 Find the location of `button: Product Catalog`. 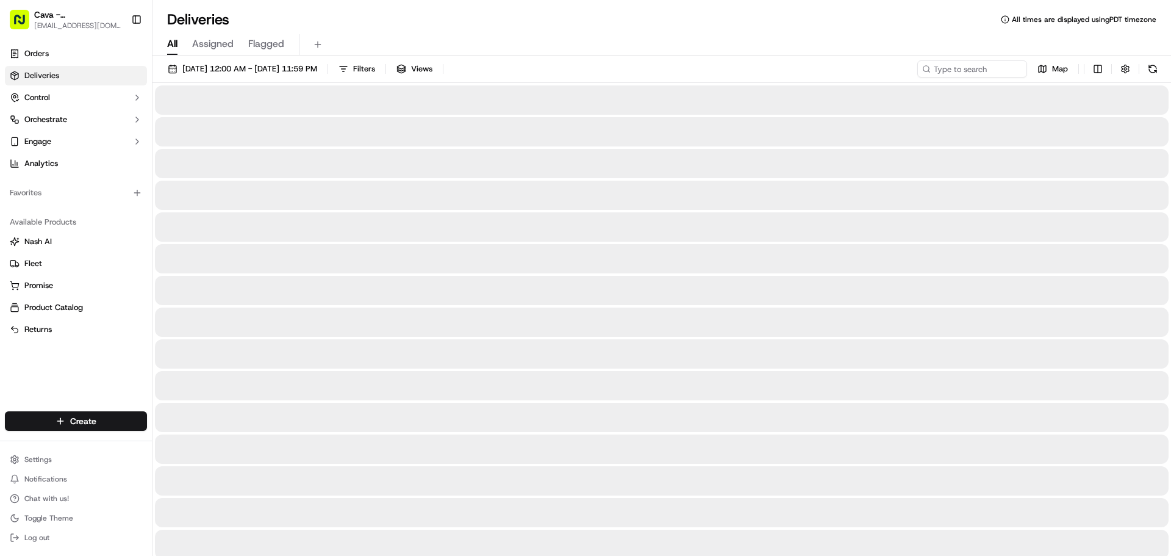

button: Product Catalog is located at coordinates (76, 307).